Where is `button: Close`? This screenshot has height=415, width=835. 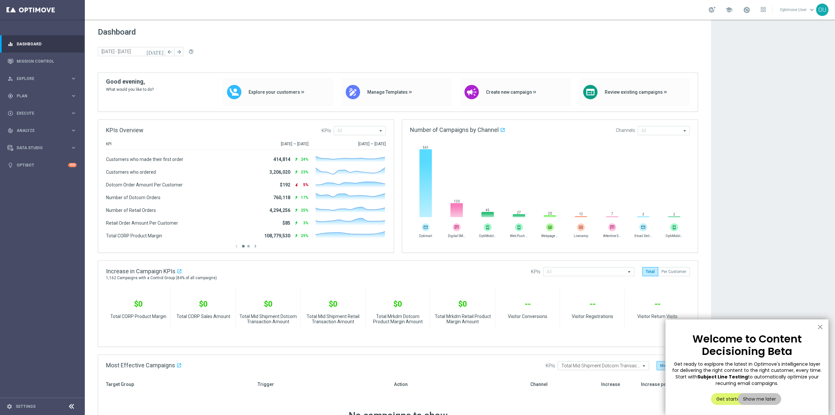 button: Close is located at coordinates (820, 327).